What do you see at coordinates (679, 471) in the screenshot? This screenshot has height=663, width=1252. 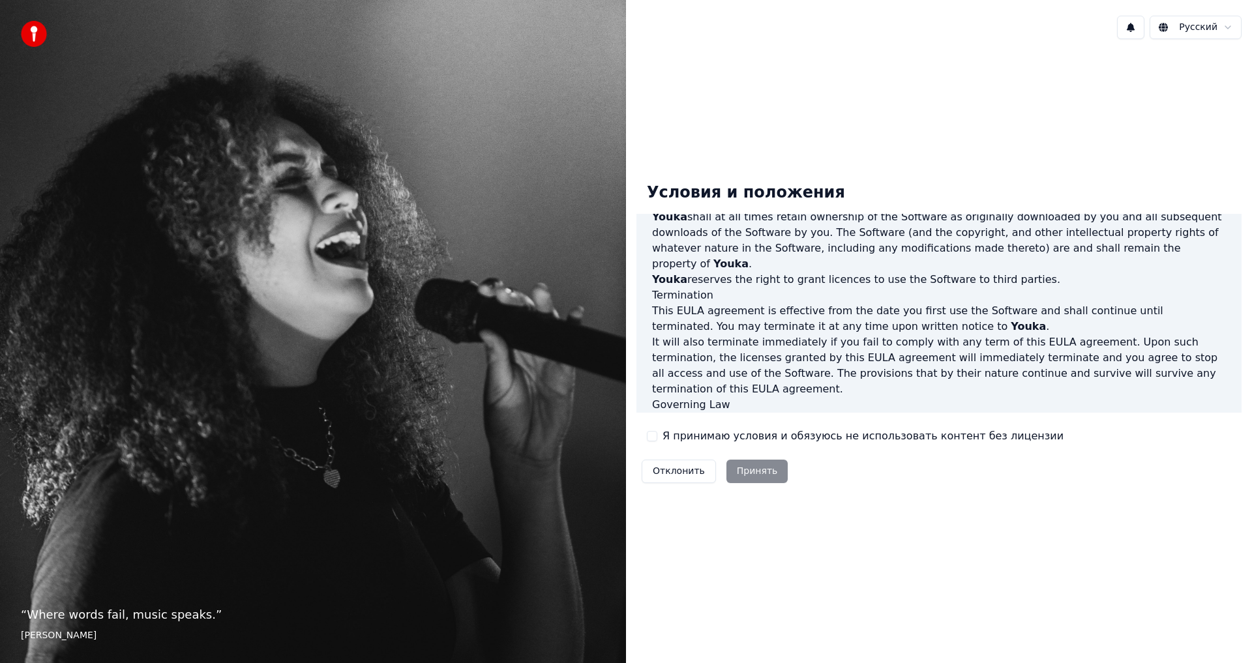 I see `button: Отклонить` at bounding box center [679, 471].